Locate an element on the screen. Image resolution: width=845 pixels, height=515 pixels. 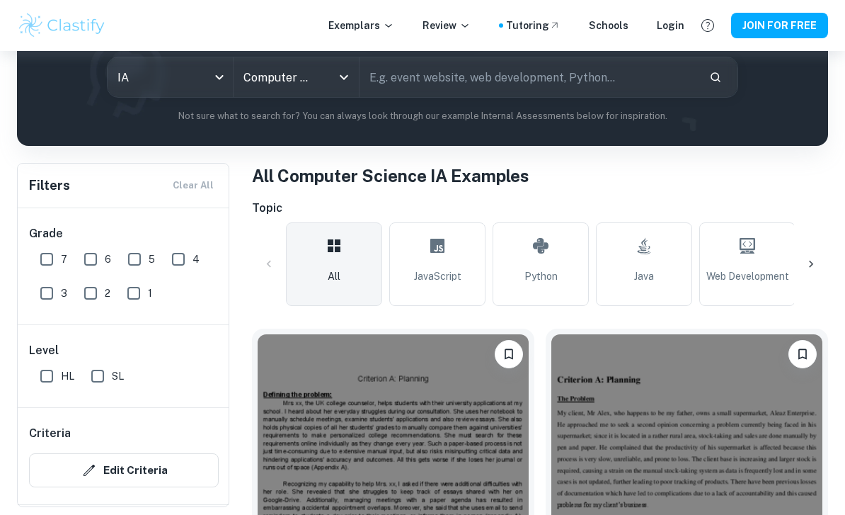
div: IA is located at coordinates (170, 77).